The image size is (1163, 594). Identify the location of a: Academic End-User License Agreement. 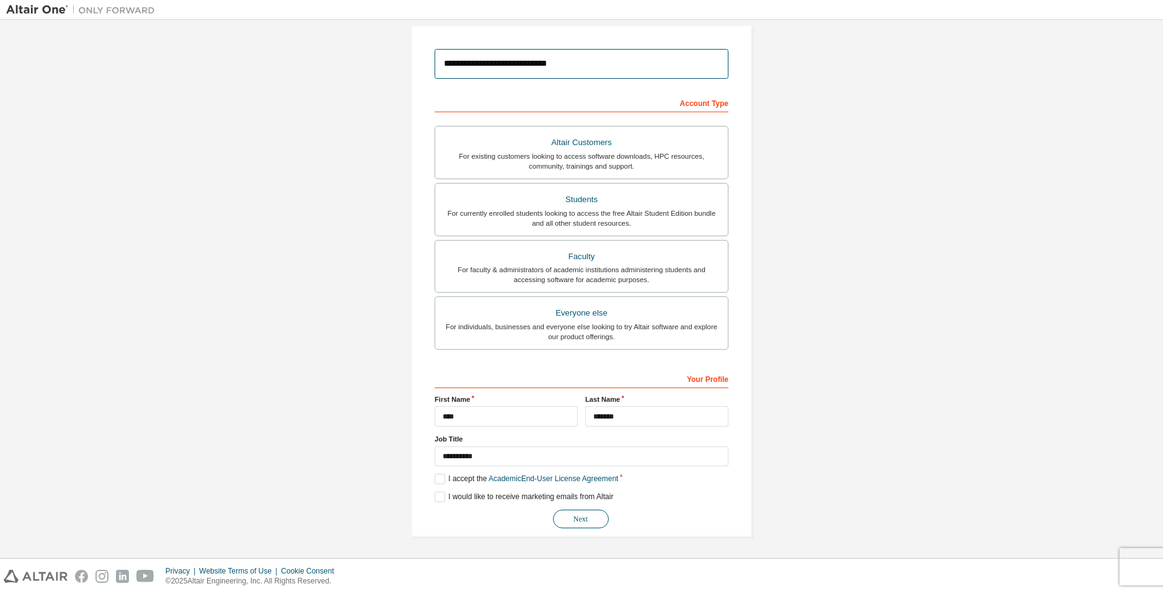
(553, 478).